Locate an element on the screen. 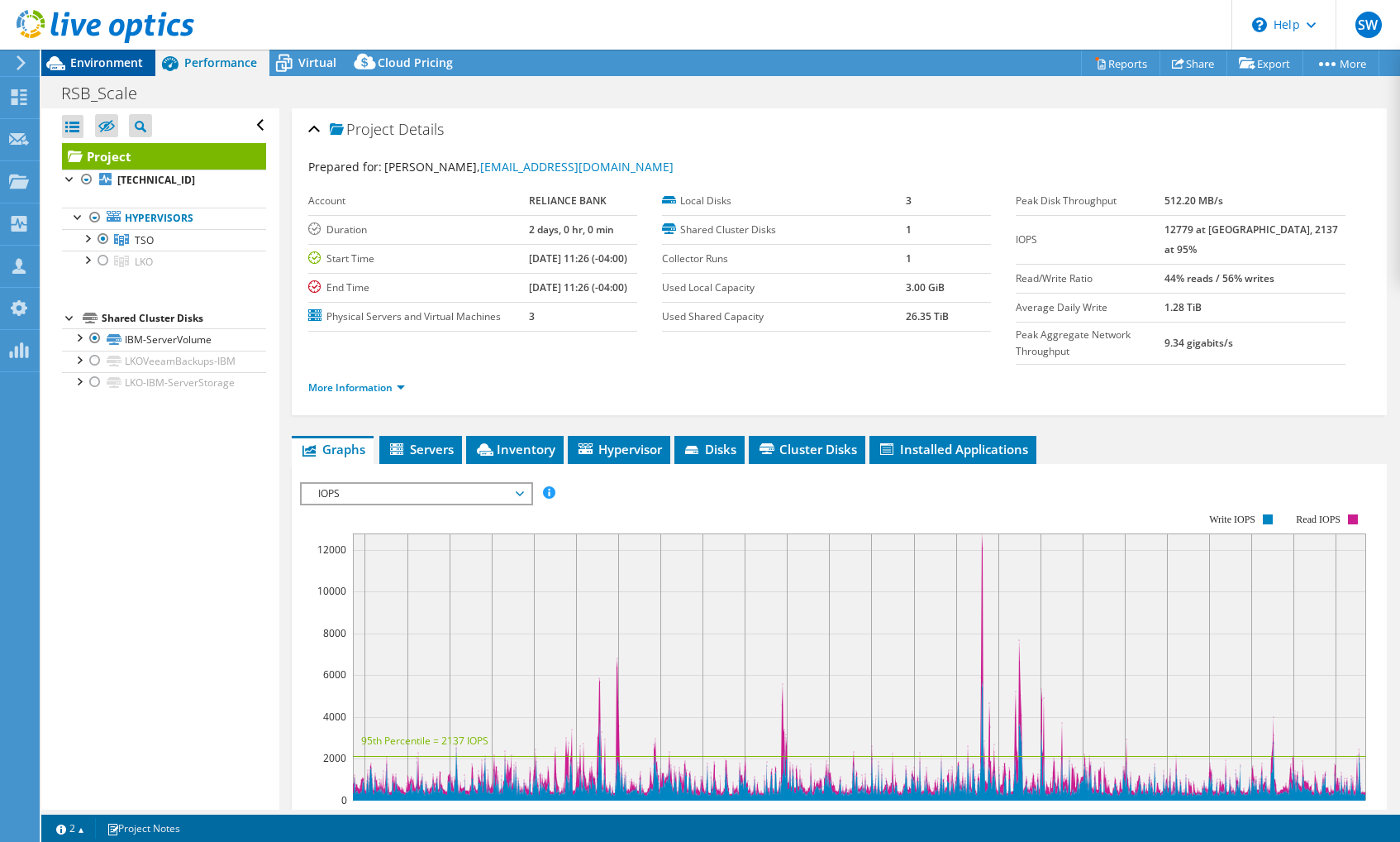 The width and height of the screenshot is (1400, 842). span: Environment is located at coordinates (107, 62).